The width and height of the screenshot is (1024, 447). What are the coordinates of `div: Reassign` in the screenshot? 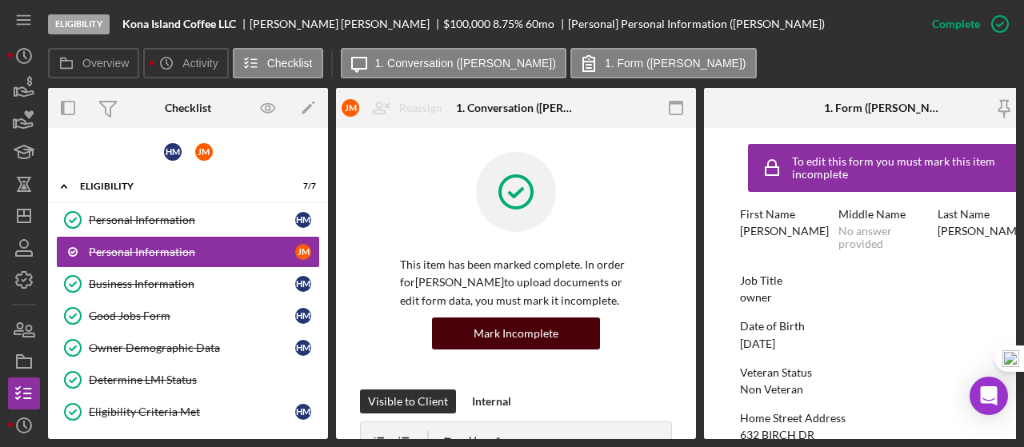 It's located at (421, 108).